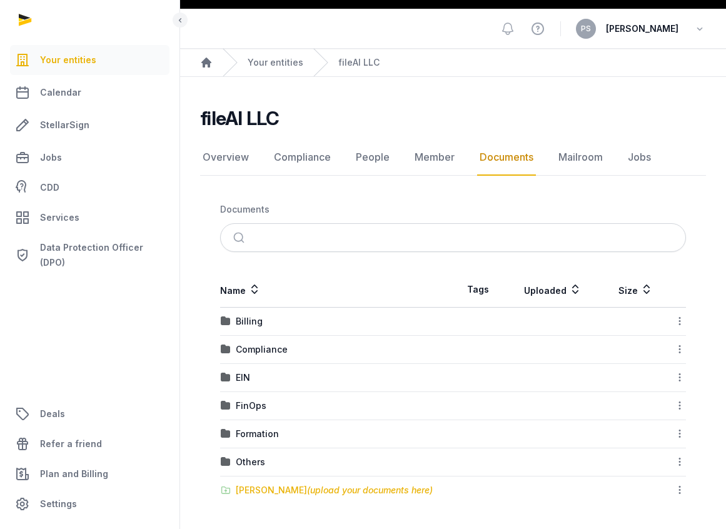  What do you see at coordinates (243, 378) in the screenshot?
I see `div: EIN` at bounding box center [243, 378].